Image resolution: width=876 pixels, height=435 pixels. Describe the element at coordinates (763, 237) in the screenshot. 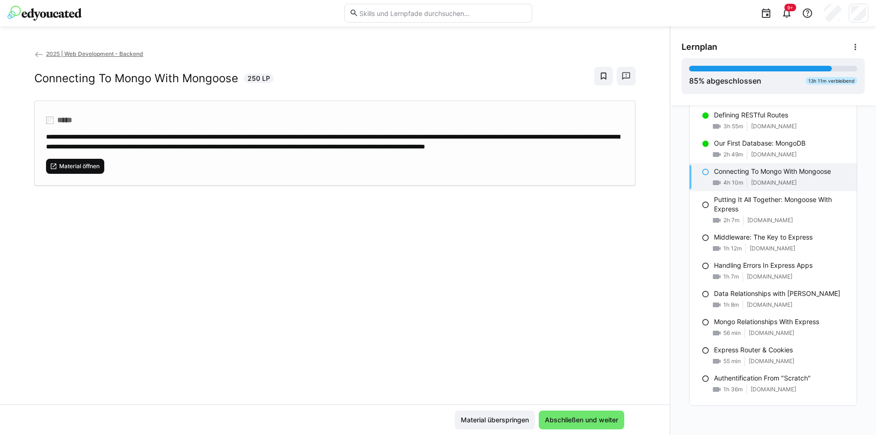

I see `p: Middleware: The Key to Express` at that location.